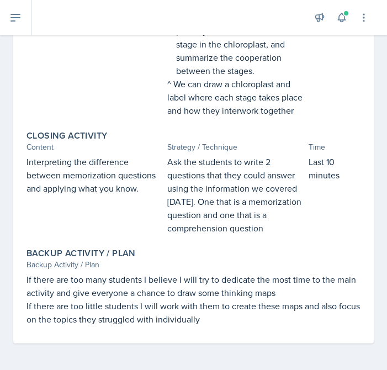 This screenshot has width=387, height=370. I want to click on div: Backup Activity / Plan, so click(193, 264).